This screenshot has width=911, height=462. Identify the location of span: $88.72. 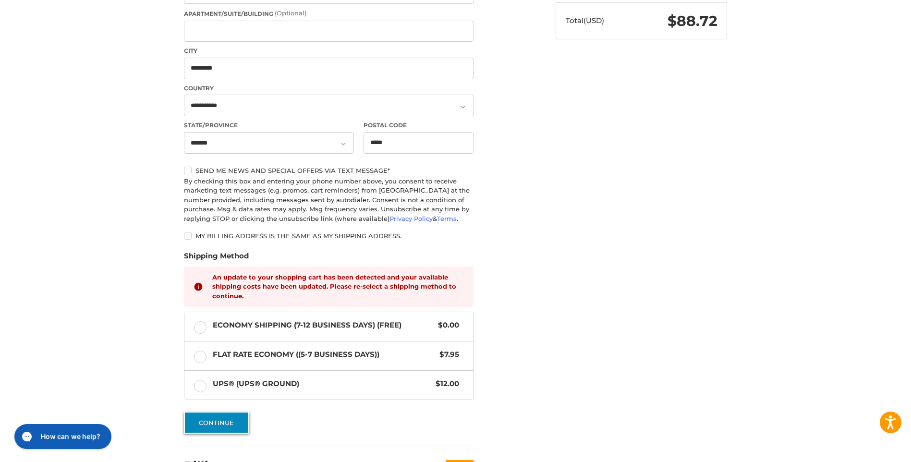
(692, 21).